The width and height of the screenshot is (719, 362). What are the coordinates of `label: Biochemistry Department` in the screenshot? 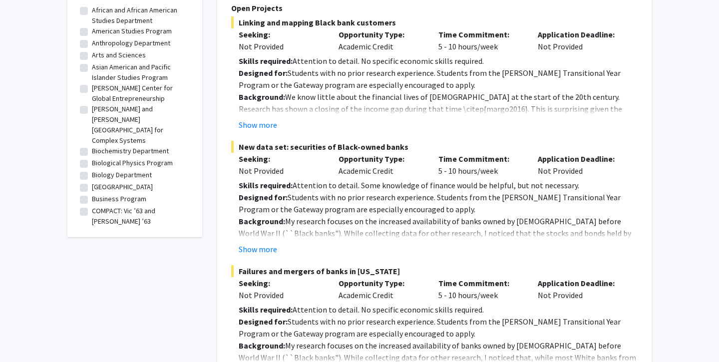 It's located at (130, 151).